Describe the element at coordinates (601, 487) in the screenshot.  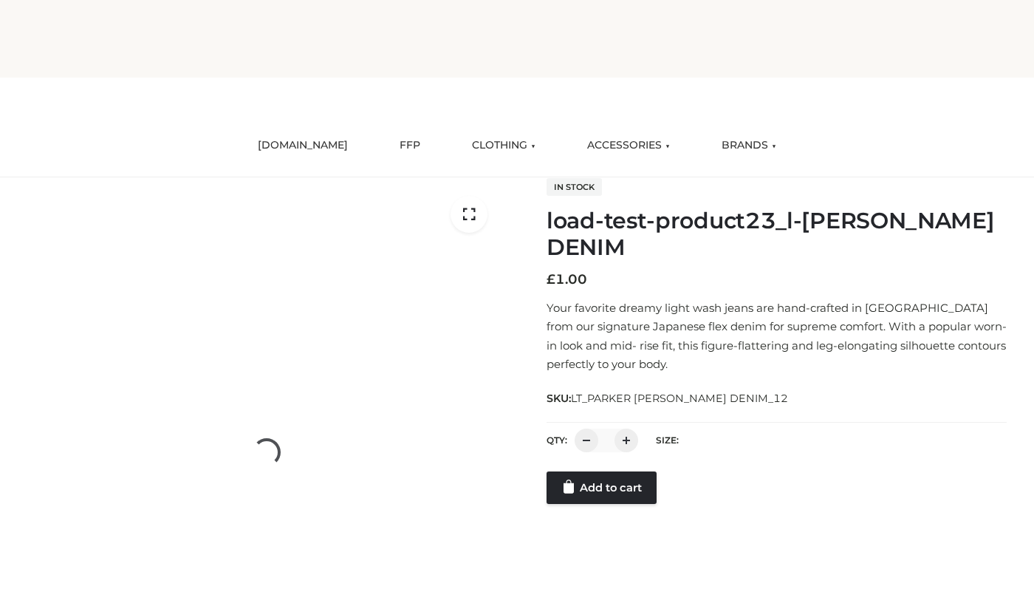
I see `a: Add to cart` at that location.